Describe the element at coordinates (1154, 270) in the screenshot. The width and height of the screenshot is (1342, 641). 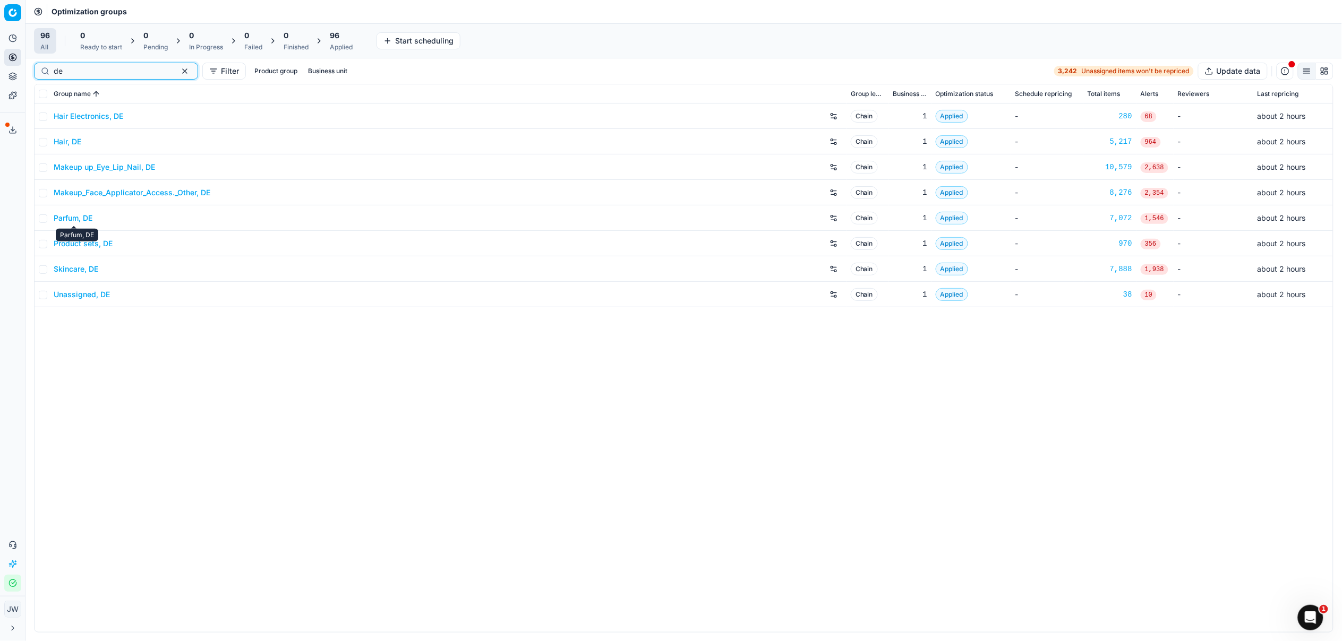
I see `span: 1,938` at that location.